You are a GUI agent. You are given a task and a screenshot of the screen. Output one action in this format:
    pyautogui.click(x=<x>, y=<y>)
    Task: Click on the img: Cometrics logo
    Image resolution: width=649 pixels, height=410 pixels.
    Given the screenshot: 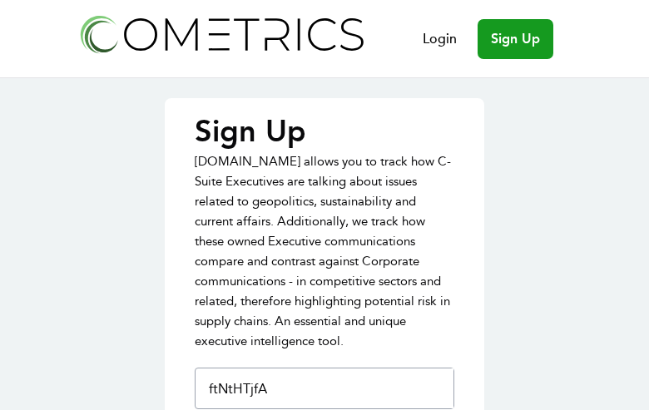 What is the action you would take?
    pyautogui.click(x=221, y=33)
    